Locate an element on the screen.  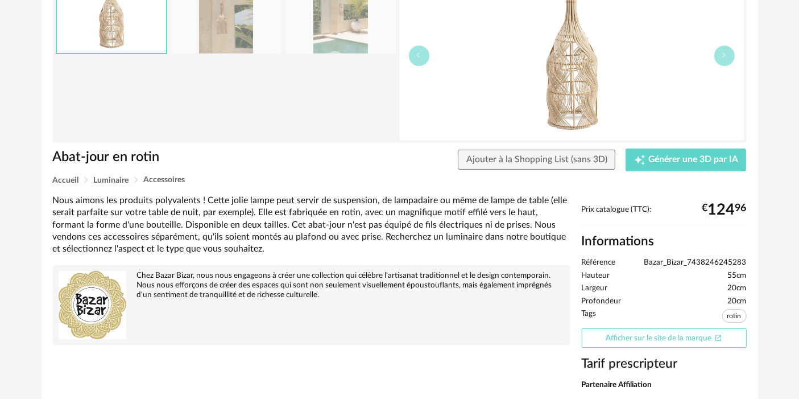
div: Nous aimons les produits polyvalents ! Cette jolie lampe peut servir de suspension, de lampadaire... is located at coordinates (312, 225).